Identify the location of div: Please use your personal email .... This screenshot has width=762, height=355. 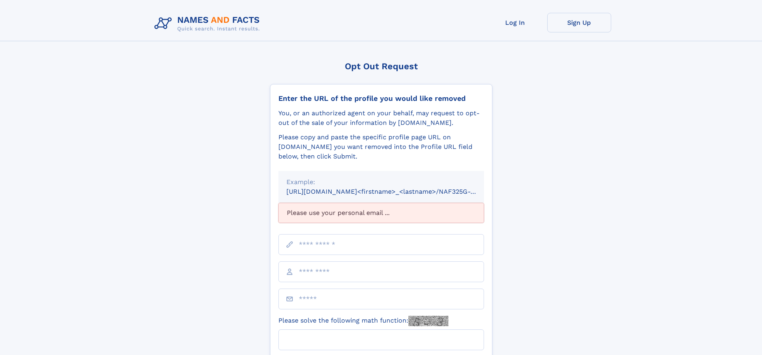
(381, 213).